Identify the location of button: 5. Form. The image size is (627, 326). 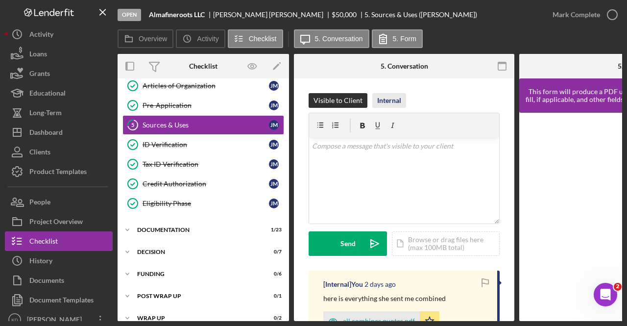
(397, 39).